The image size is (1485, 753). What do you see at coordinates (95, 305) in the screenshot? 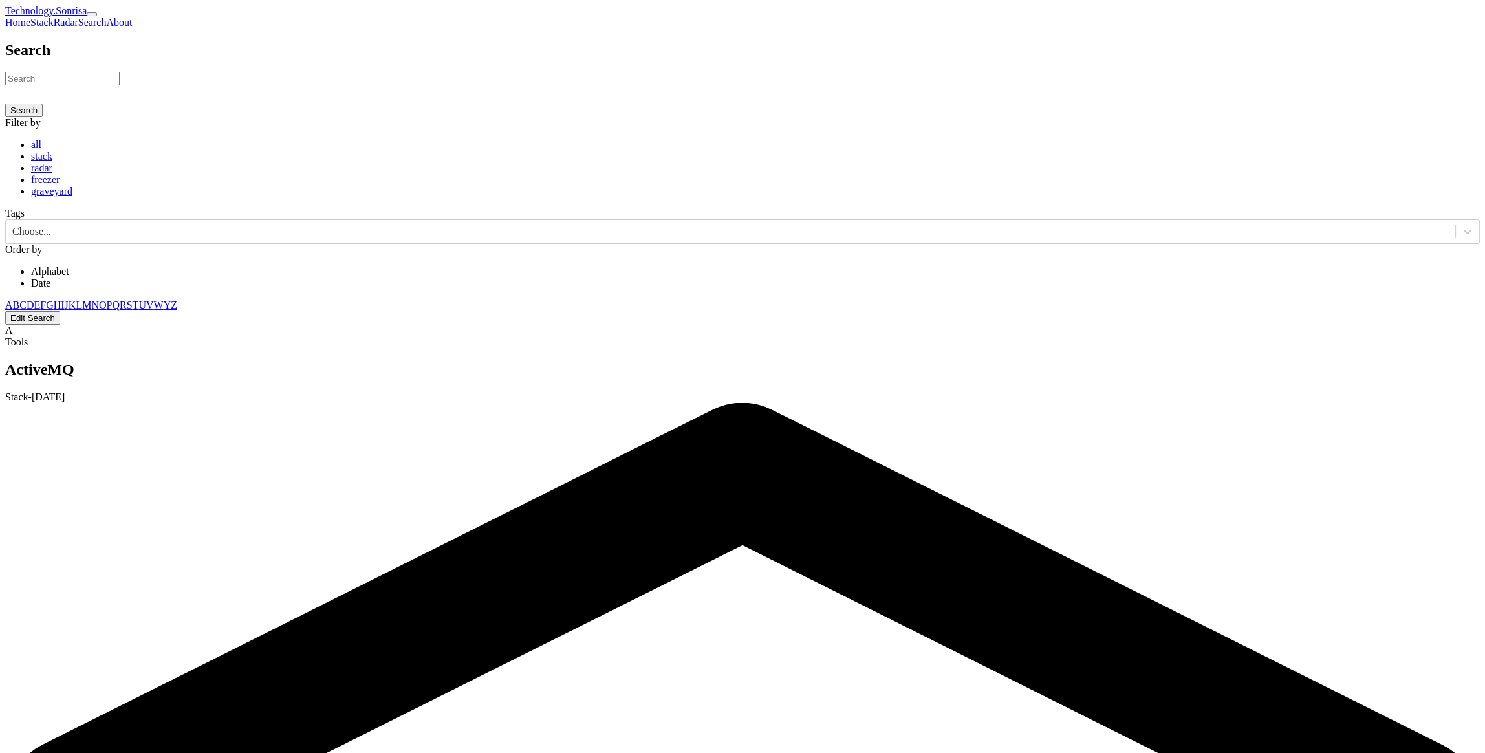
I see `a: N` at bounding box center [95, 305].